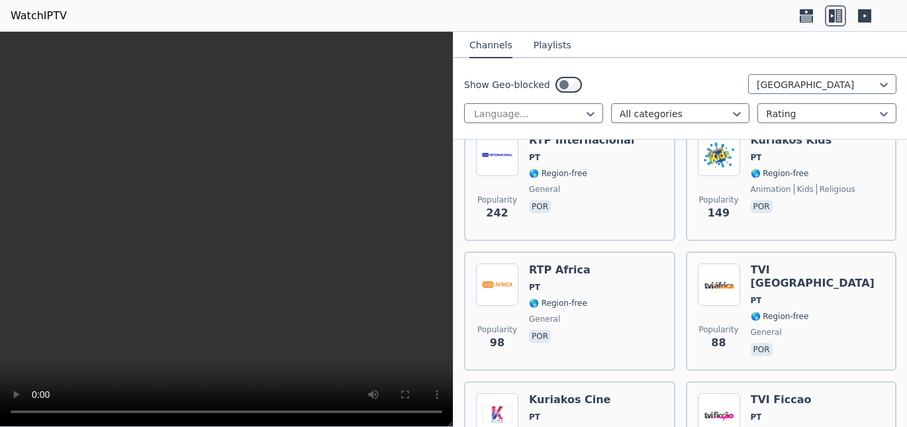 Image resolution: width=907 pixels, height=427 pixels. What do you see at coordinates (836, 189) in the screenshot?
I see `span: religious` at bounding box center [836, 189].